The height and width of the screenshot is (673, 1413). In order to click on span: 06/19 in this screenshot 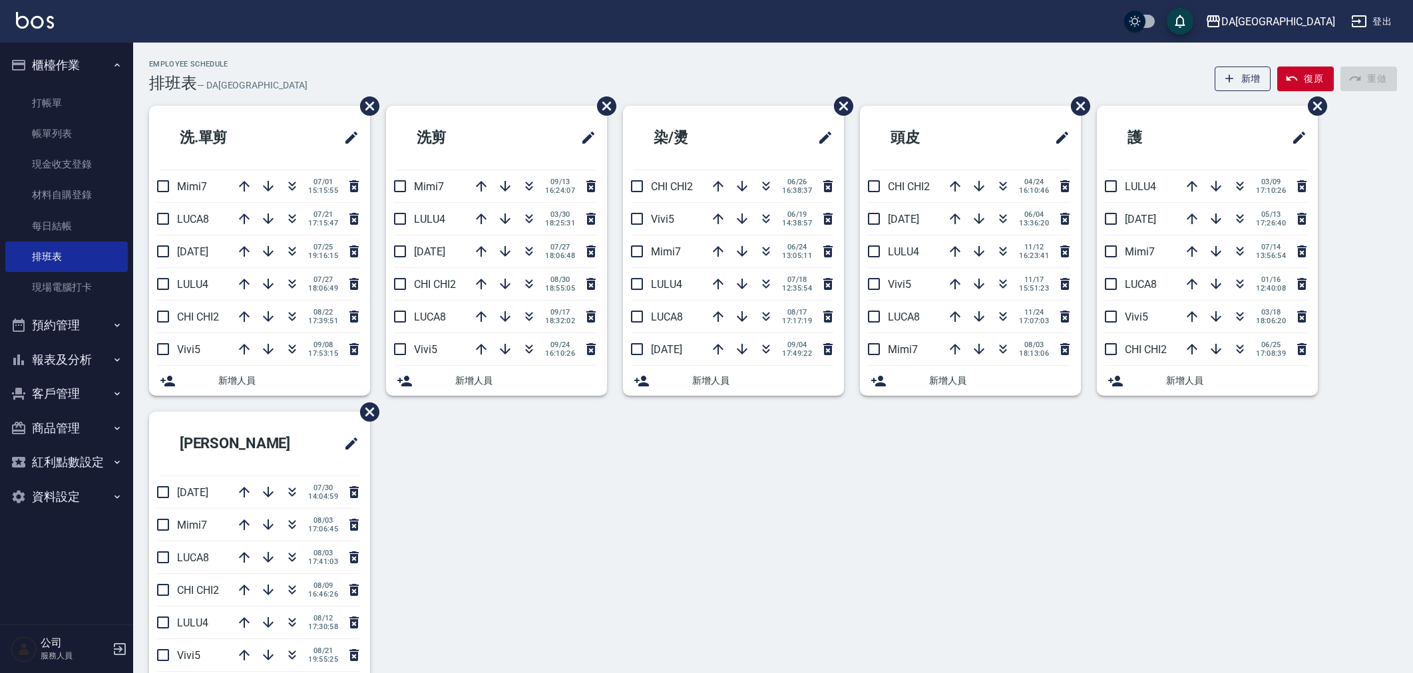, I will do `click(796, 214)`.